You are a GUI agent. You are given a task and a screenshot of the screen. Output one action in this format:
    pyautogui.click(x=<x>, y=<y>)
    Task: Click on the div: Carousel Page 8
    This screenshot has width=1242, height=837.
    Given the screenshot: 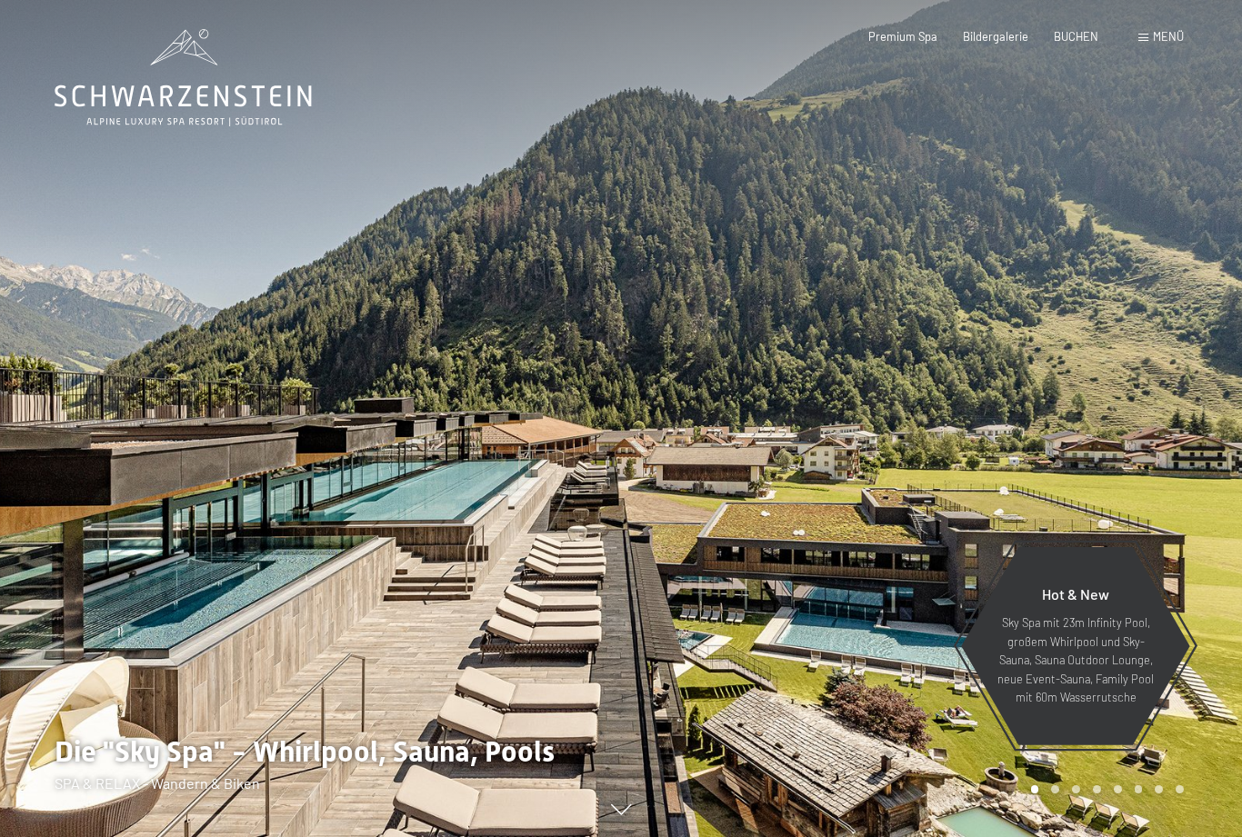 What is the action you would take?
    pyautogui.click(x=1179, y=789)
    